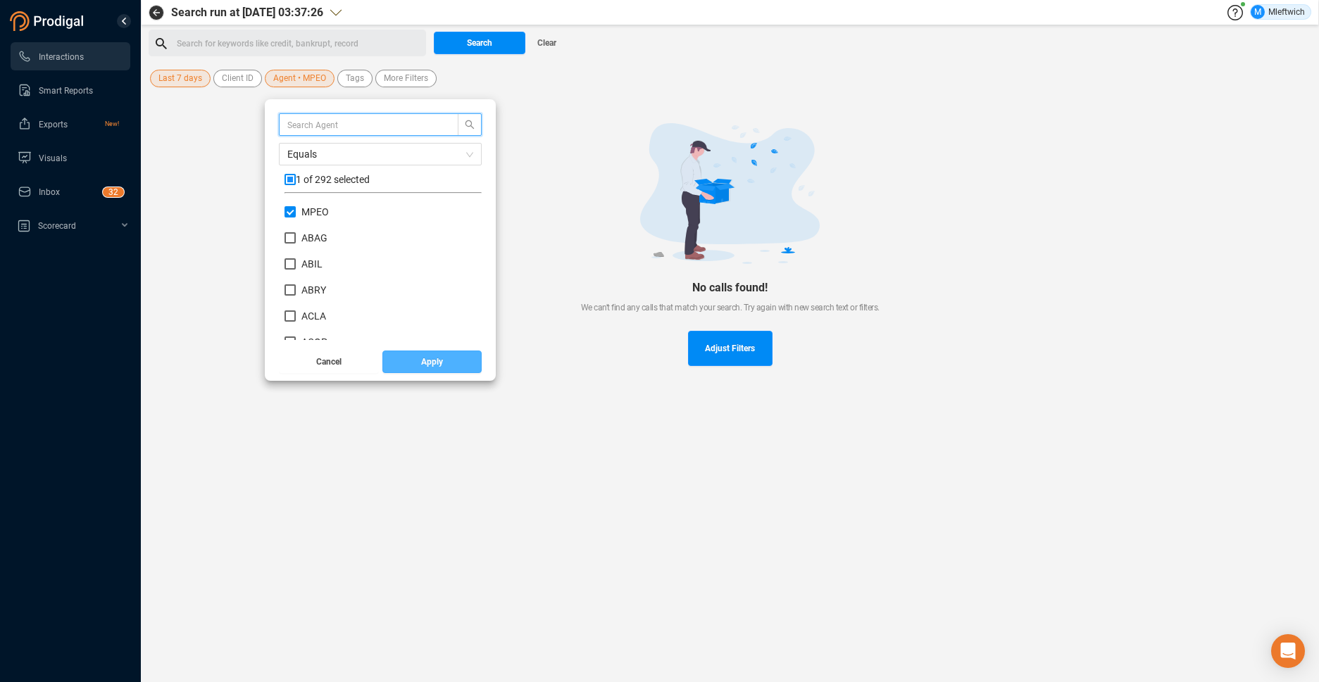 Image resolution: width=1319 pixels, height=682 pixels. What do you see at coordinates (112, 124) in the screenshot?
I see `span: New!` at bounding box center [112, 124].